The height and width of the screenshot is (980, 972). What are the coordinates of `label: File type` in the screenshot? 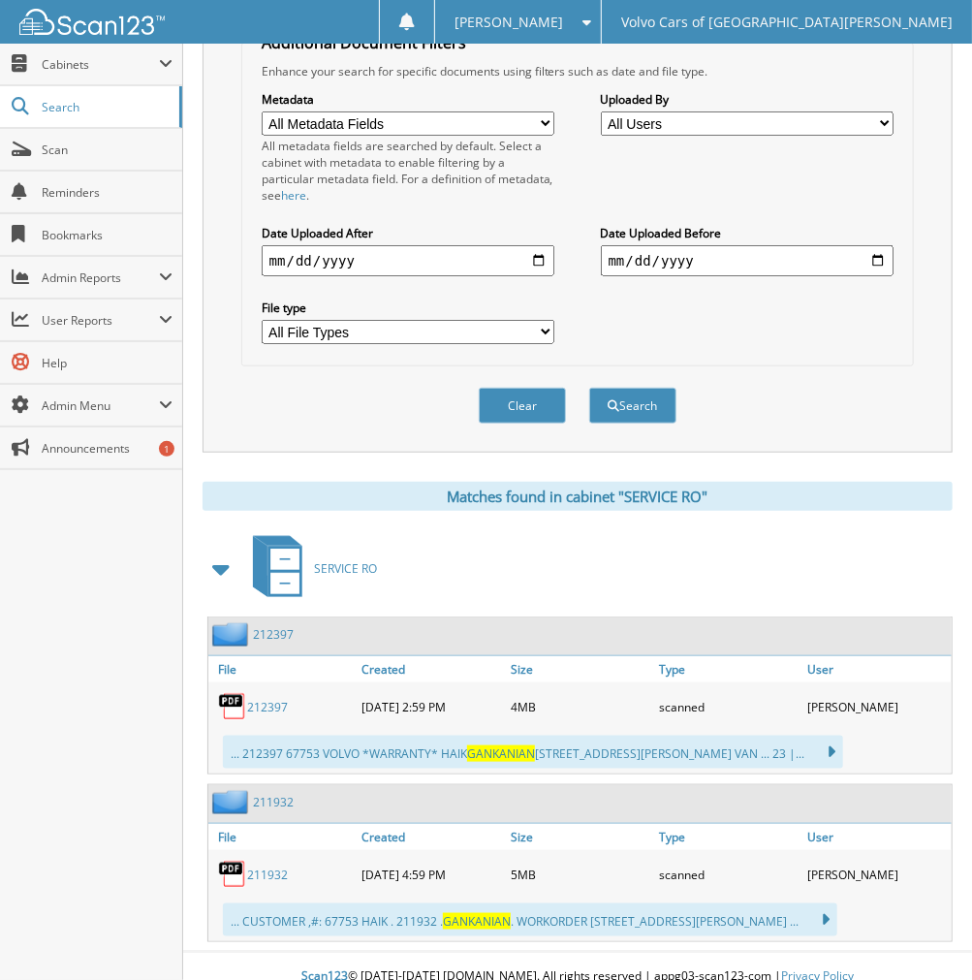 It's located at (408, 307).